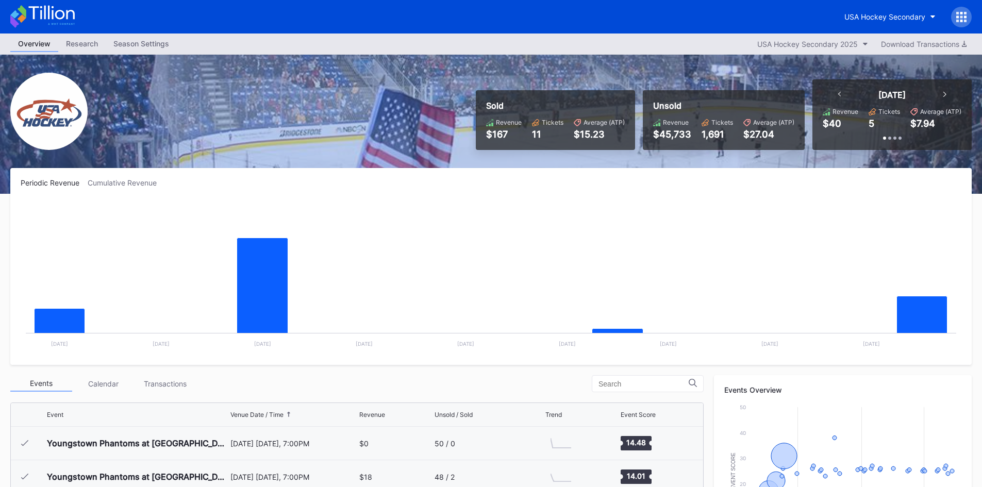 The height and width of the screenshot is (487, 982). I want to click on div: 48 / 2, so click(444, 477).